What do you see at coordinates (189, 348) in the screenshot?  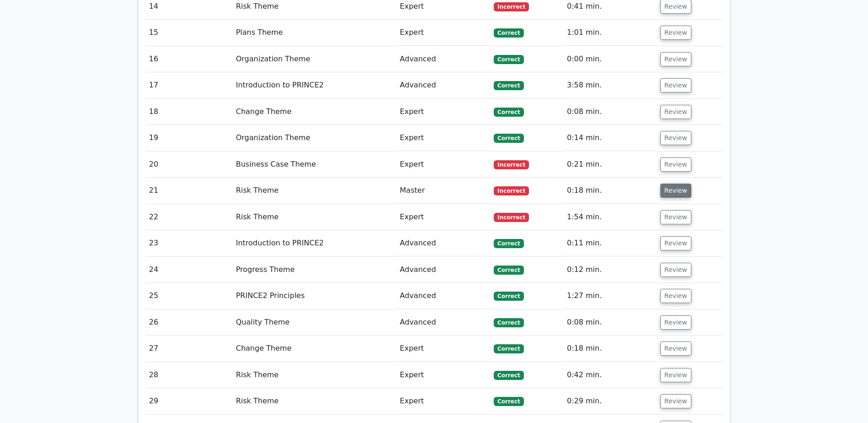 I see `td: 27` at bounding box center [189, 348].